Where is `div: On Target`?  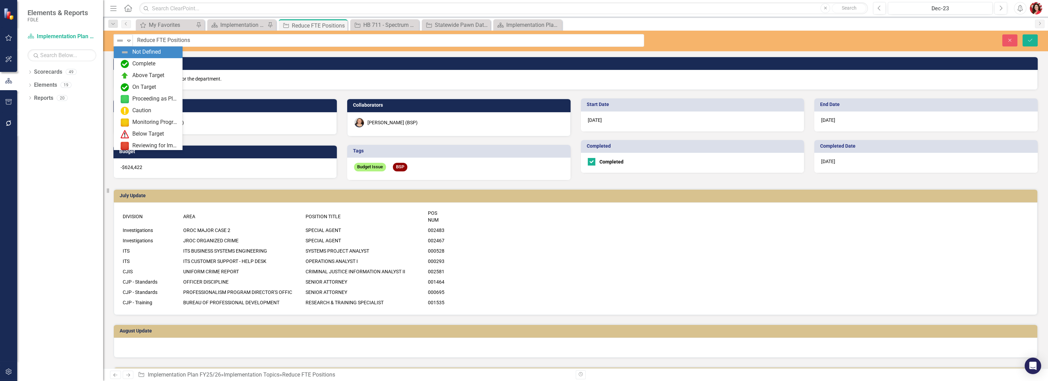 div: On Target is located at coordinates (144, 87).